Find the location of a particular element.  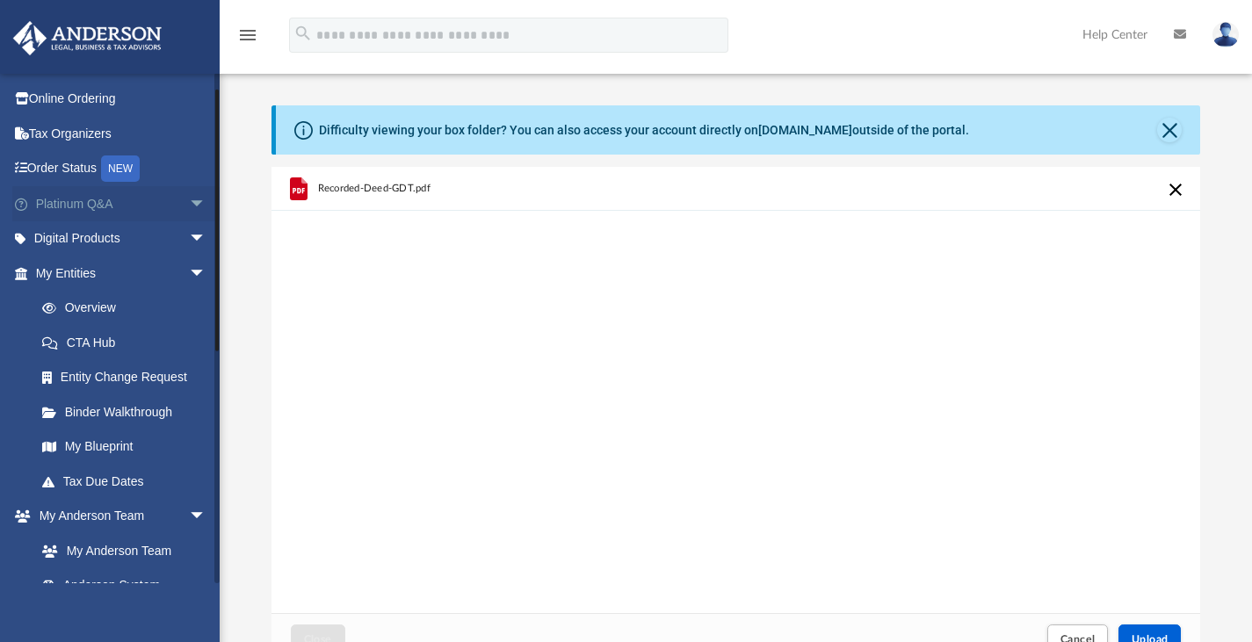

img: Anderson Advisors Platinum Portal is located at coordinates (87, 38).